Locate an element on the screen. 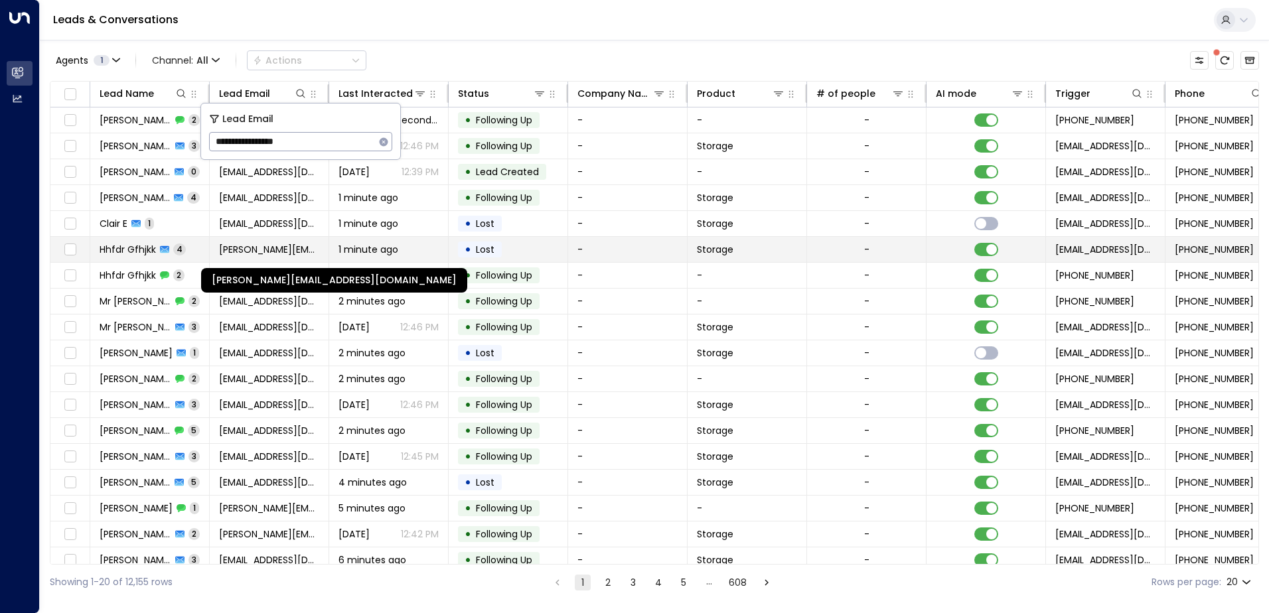 This screenshot has width=1269, height=613. span: 1 minute ago is located at coordinates (368, 250).